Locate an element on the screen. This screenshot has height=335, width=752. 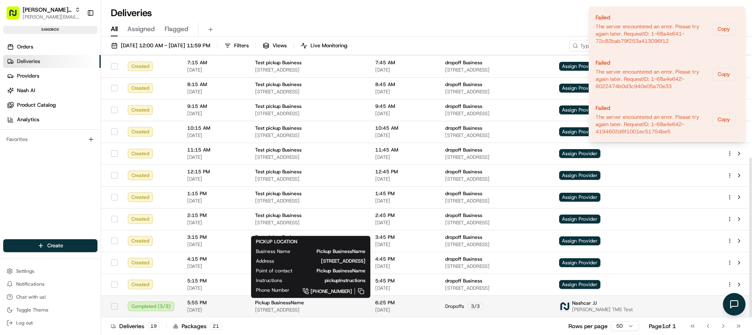
span: Assigned is located at coordinates (141, 29).